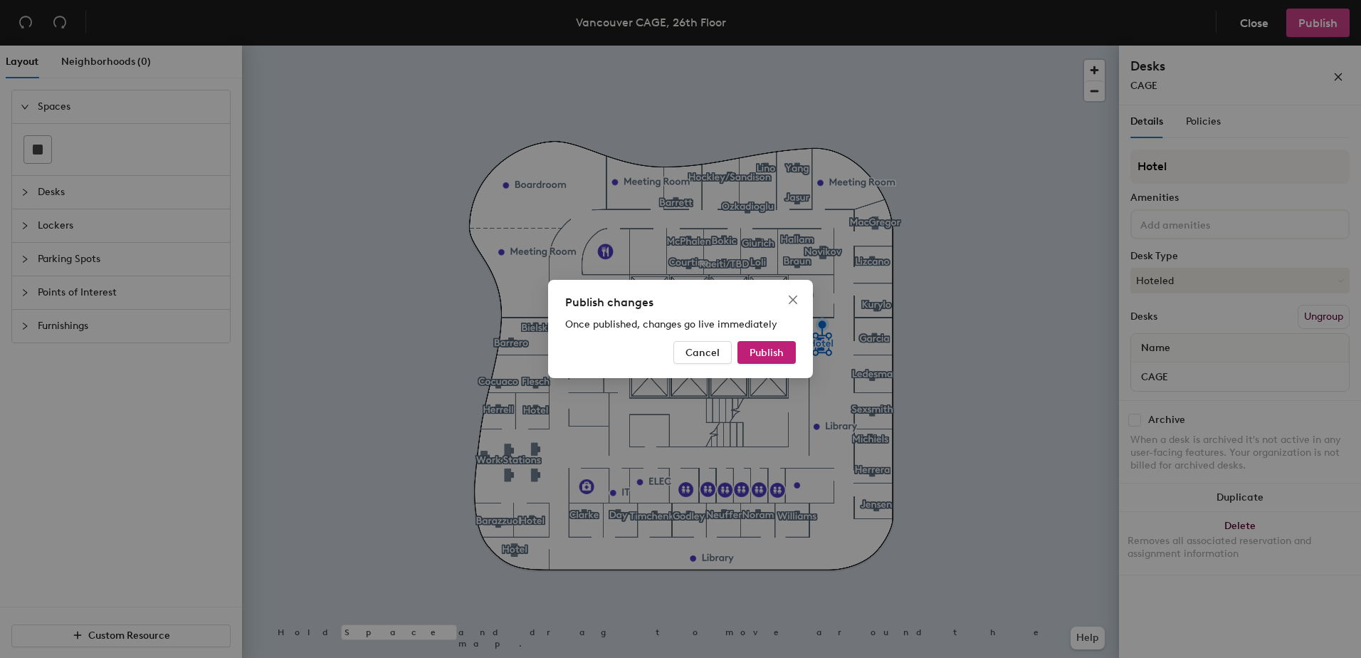 The width and height of the screenshot is (1361, 658). What do you see at coordinates (680, 302) in the screenshot?
I see `div: Publish changes` at bounding box center [680, 302].